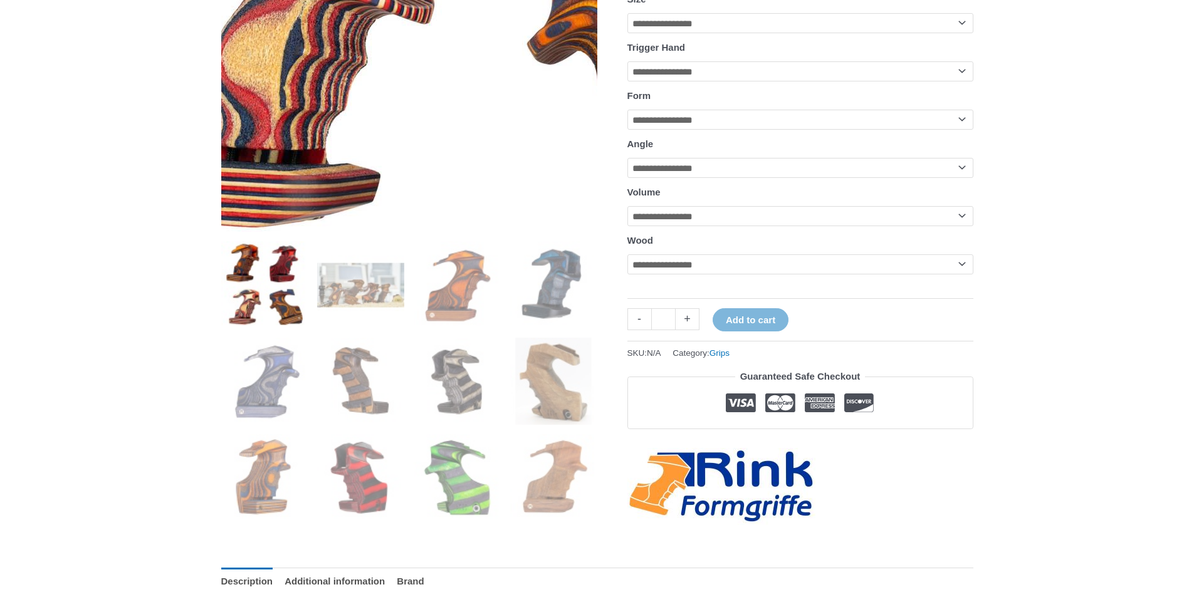 The height and width of the screenshot is (592, 1194). What do you see at coordinates (265, 478) in the screenshot?
I see `img: Rink Air Pistol Grip - Image 9` at bounding box center [265, 478].